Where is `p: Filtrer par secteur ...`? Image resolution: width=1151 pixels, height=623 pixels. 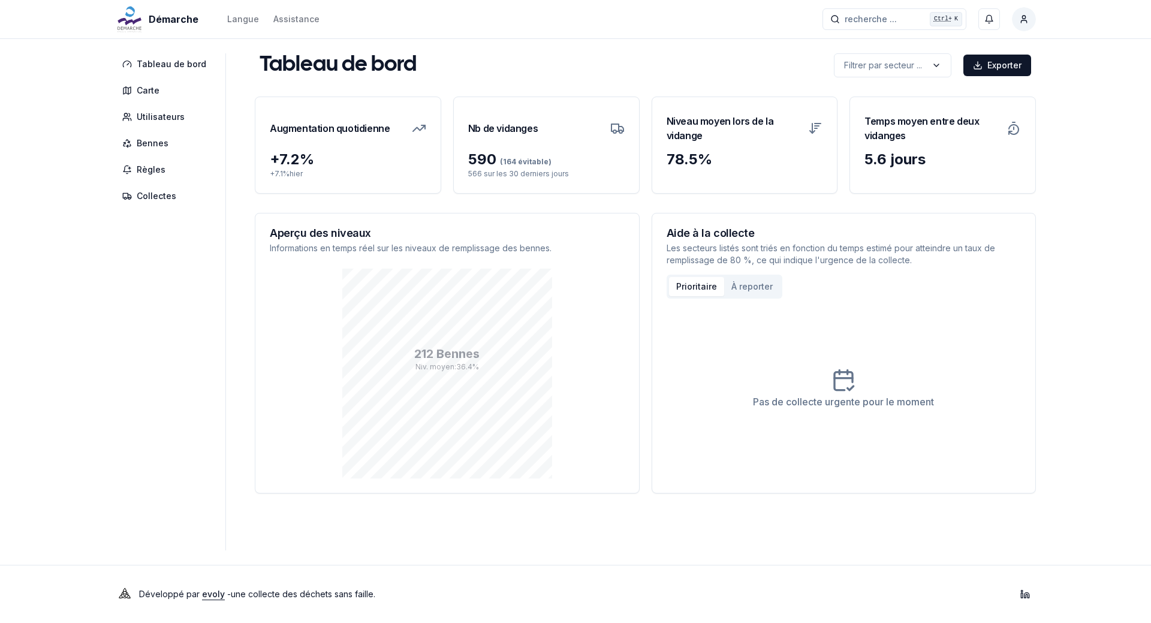
p: Filtrer par secteur ... is located at coordinates (883, 65).